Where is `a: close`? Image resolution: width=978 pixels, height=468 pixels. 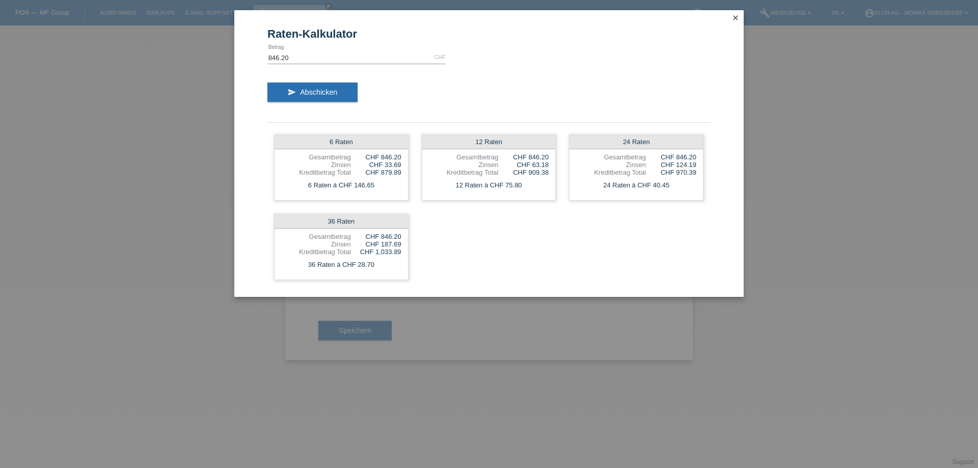
a: close is located at coordinates (736, 18).